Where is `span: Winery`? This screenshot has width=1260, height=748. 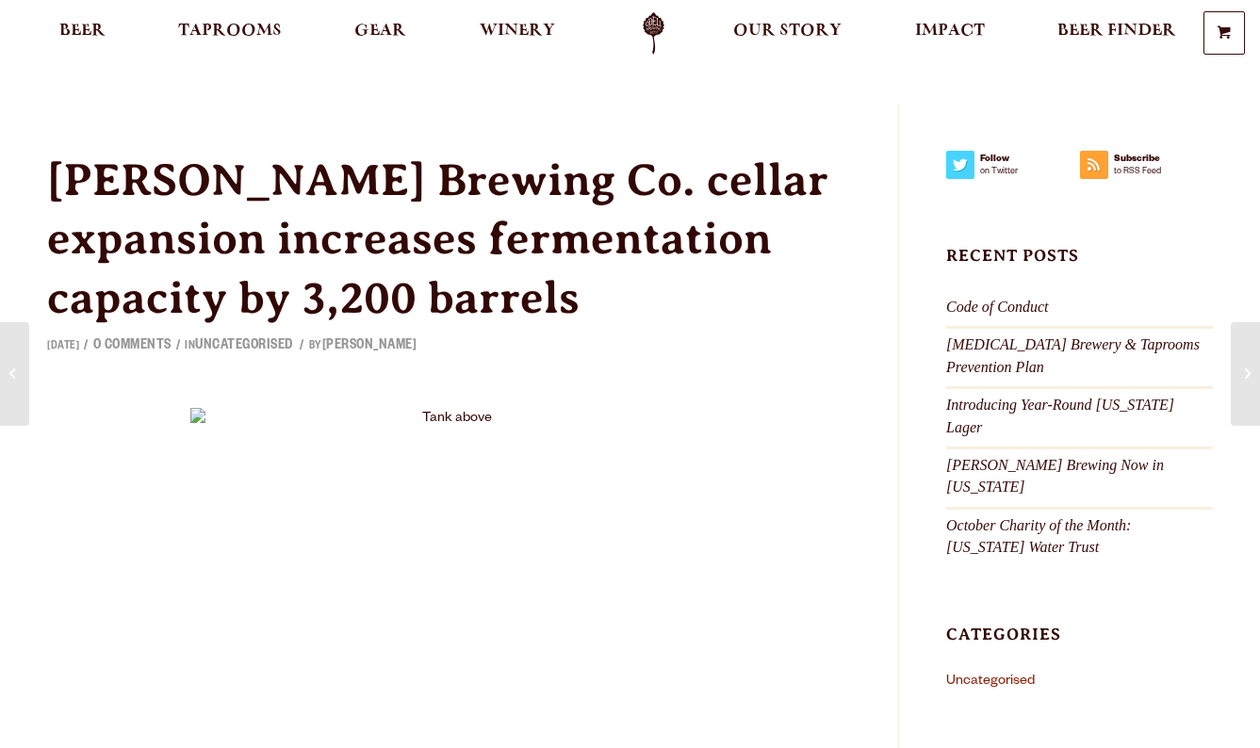
span: Winery is located at coordinates (517, 31).